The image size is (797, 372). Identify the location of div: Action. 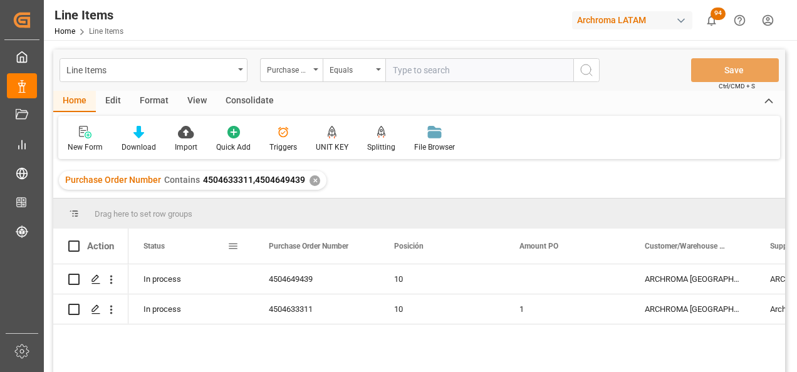
(100, 246).